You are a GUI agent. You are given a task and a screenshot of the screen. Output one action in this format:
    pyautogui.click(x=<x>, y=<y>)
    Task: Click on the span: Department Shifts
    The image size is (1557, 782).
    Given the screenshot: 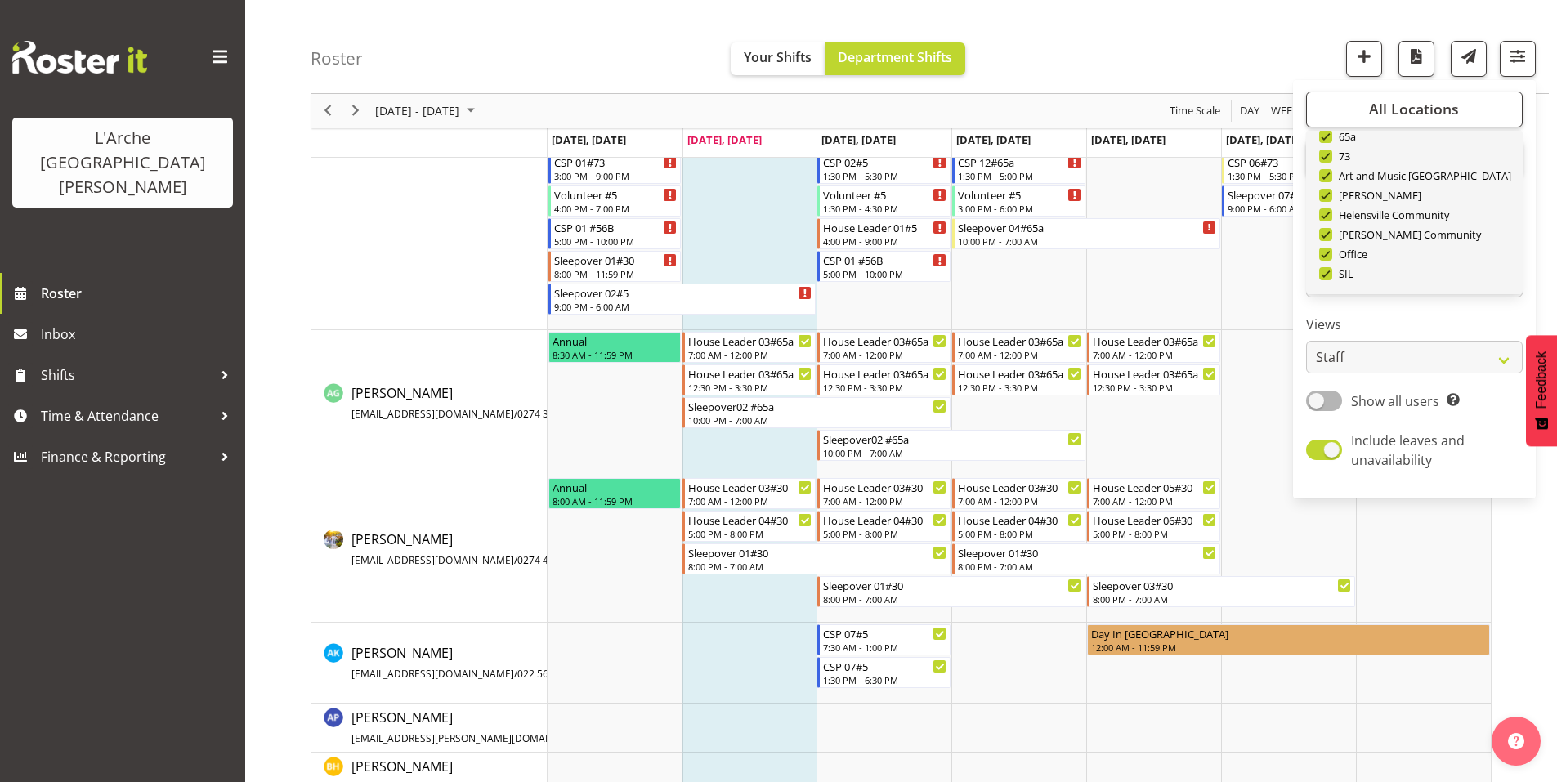 What is the action you would take?
    pyautogui.click(x=895, y=57)
    